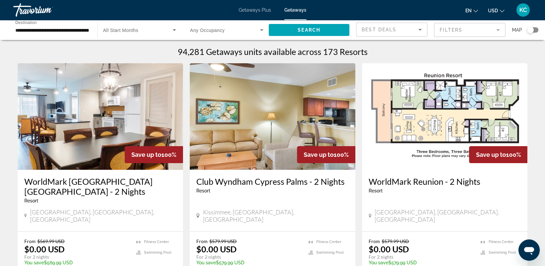 The width and height of the screenshot is (545, 266). I want to click on button: User Menu, so click(523, 10).